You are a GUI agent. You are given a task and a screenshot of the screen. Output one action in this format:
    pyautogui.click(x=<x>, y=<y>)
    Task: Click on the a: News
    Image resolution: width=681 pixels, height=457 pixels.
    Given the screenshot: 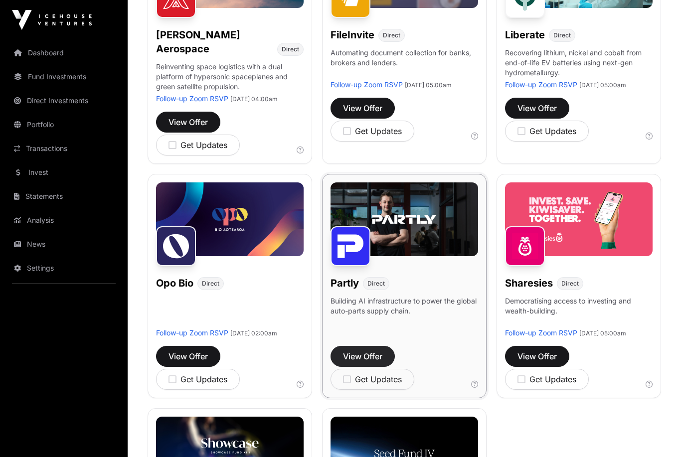 What is the action you would take?
    pyautogui.click(x=64, y=244)
    